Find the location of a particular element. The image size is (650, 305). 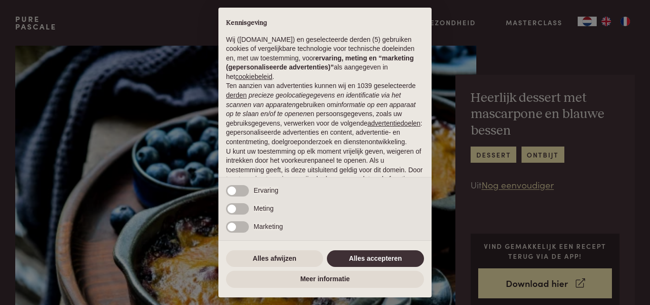

h2: Kennisgeving is located at coordinates (325, 23).